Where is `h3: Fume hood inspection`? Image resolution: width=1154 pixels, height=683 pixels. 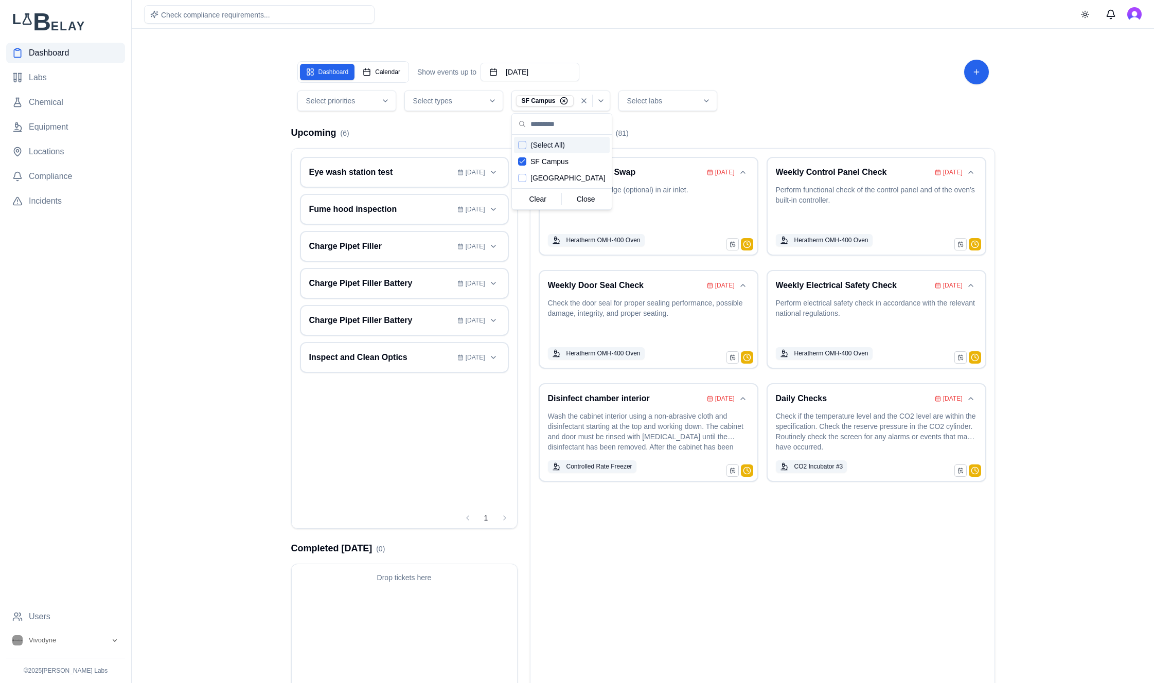
h3: Fume hood inspection is located at coordinates (381, 209).